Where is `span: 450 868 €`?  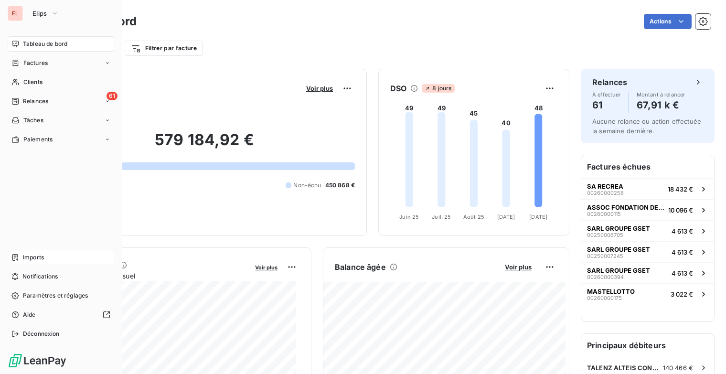 span: 450 868 € is located at coordinates (340, 185).